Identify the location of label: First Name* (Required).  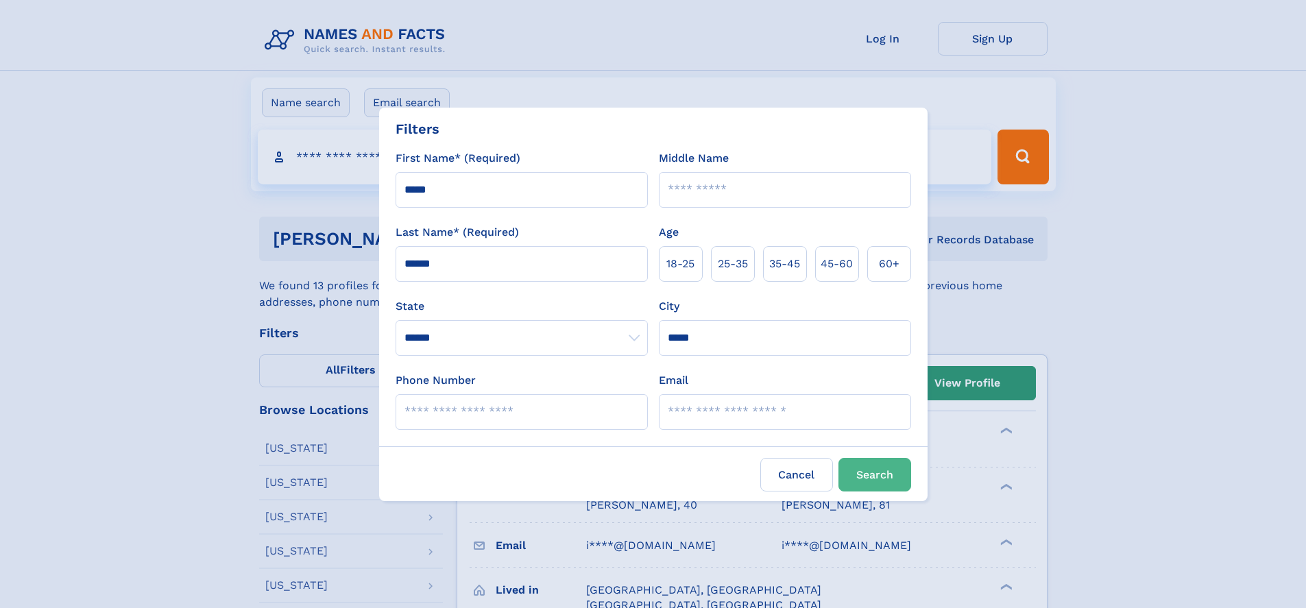
(458, 158).